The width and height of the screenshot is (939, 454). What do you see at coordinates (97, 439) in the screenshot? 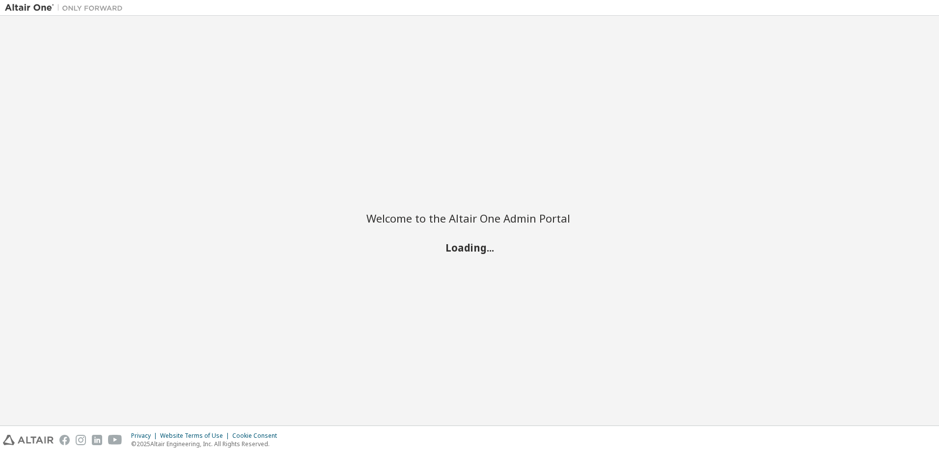
I see `img: linkedin.svg` at bounding box center [97, 439].